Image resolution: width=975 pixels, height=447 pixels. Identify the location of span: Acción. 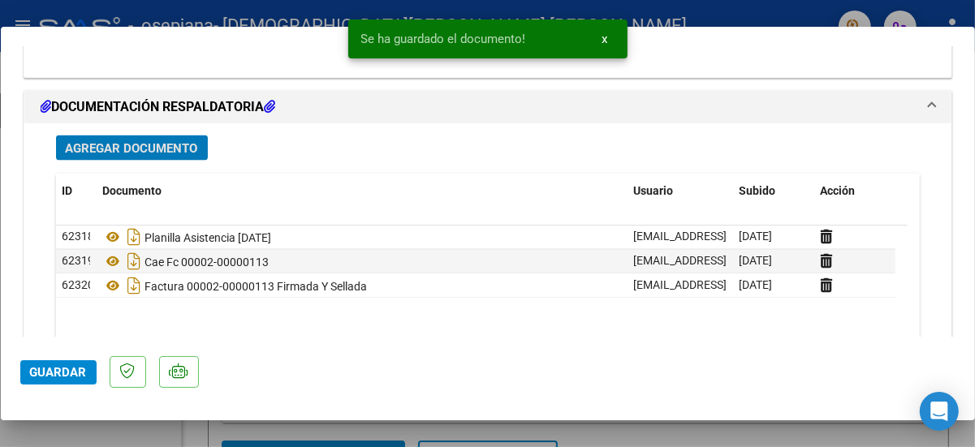
(838, 191).